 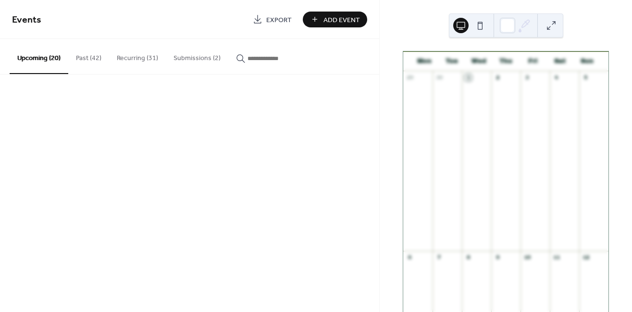 I want to click on div: 2, so click(x=498, y=77).